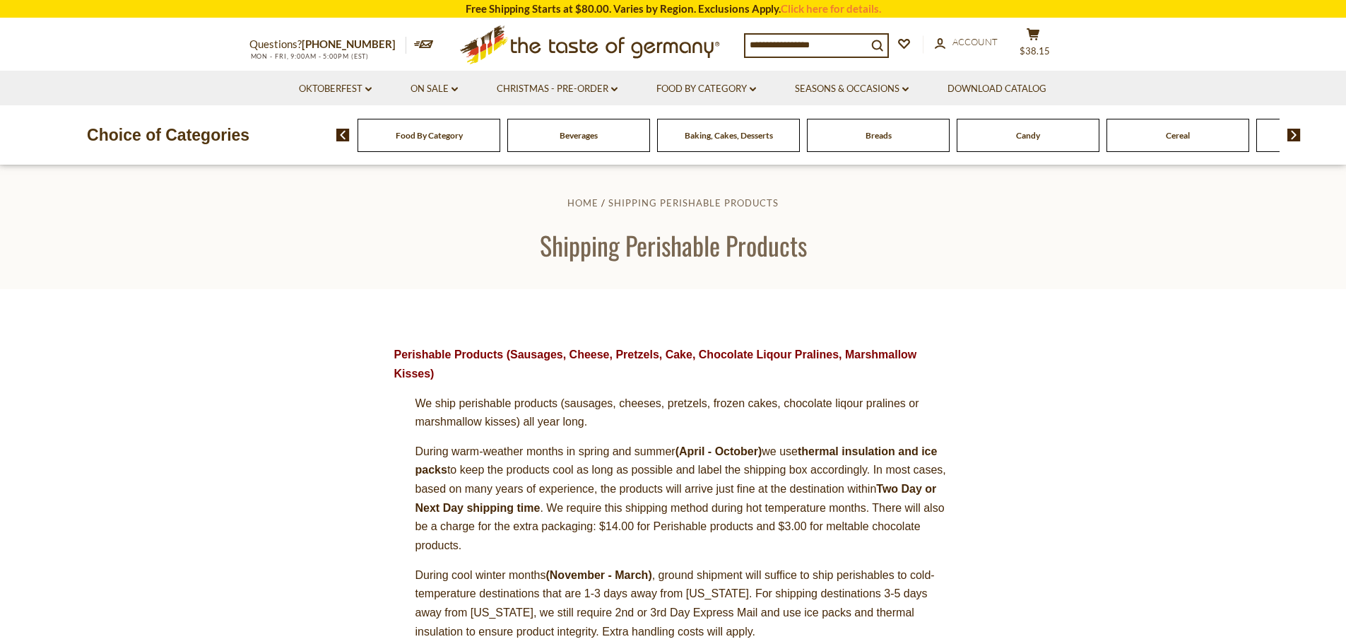  Describe the element at coordinates (1028, 135) in the screenshot. I see `span: Candy` at that location.